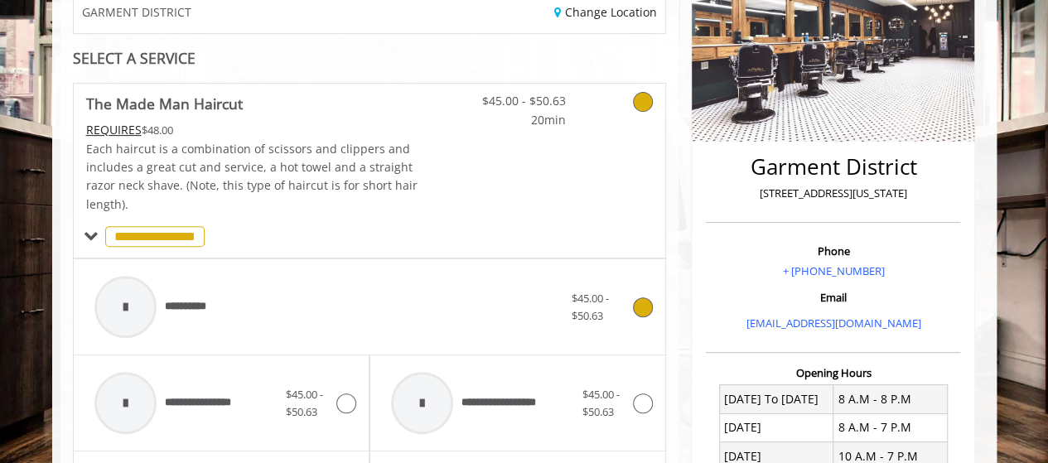  I want to click on a: Change Location, so click(605, 12).